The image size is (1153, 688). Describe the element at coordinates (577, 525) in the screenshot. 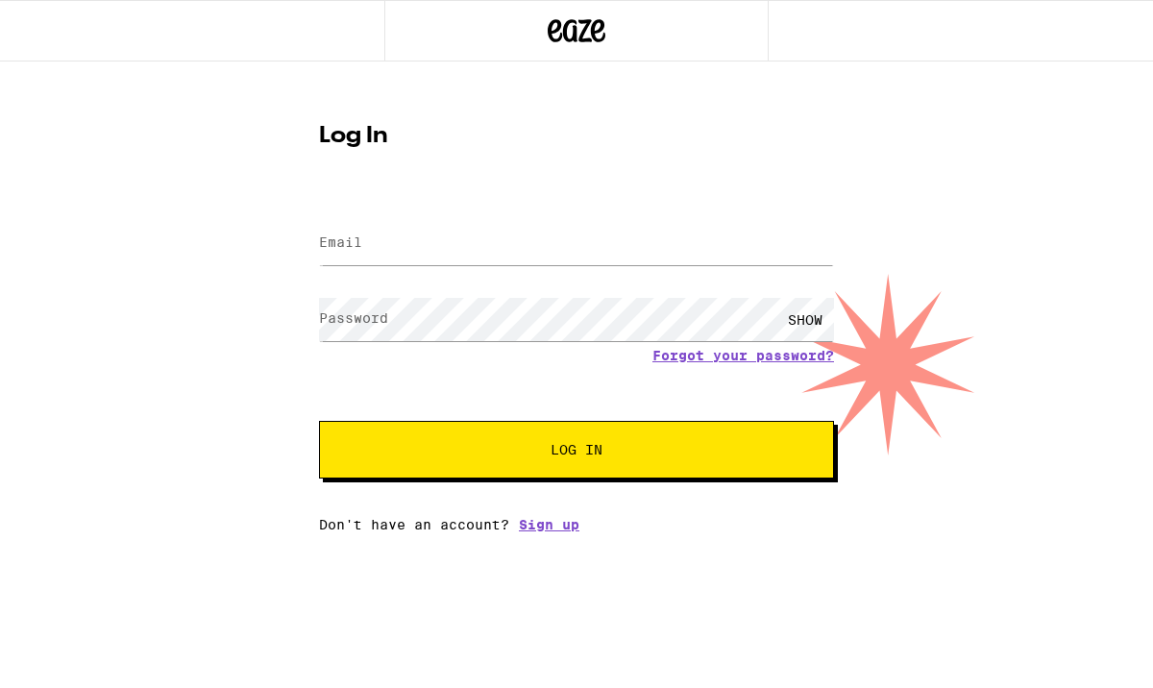

I see `div: Don't have an account?` at that location.